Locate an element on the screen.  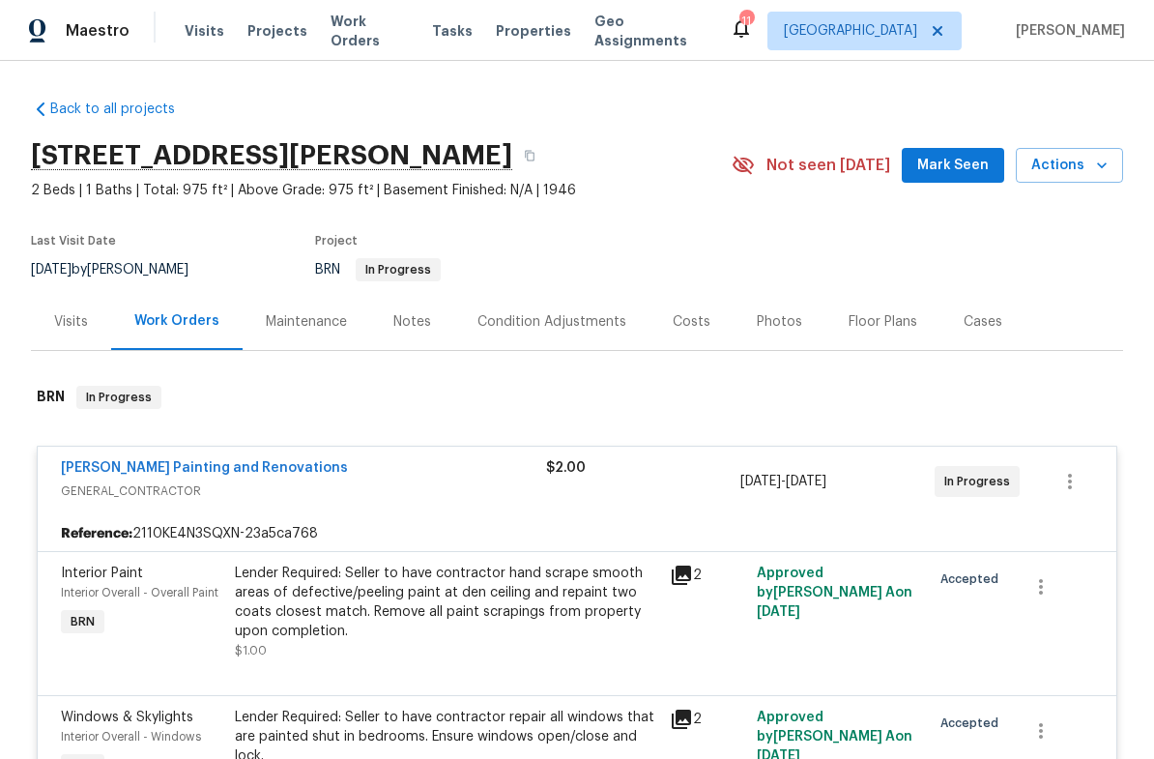
span: $2.00 is located at coordinates (565, 468).